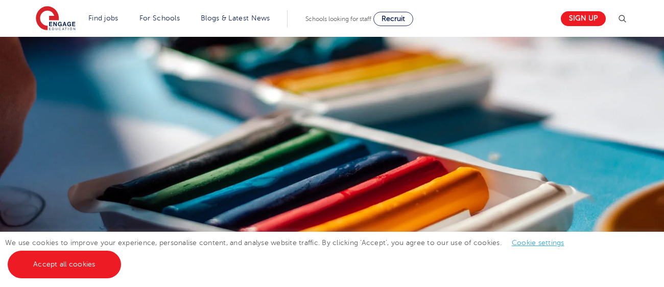  Describe the element at coordinates (538, 242) in the screenshot. I see `a: Cookie settings` at that location.